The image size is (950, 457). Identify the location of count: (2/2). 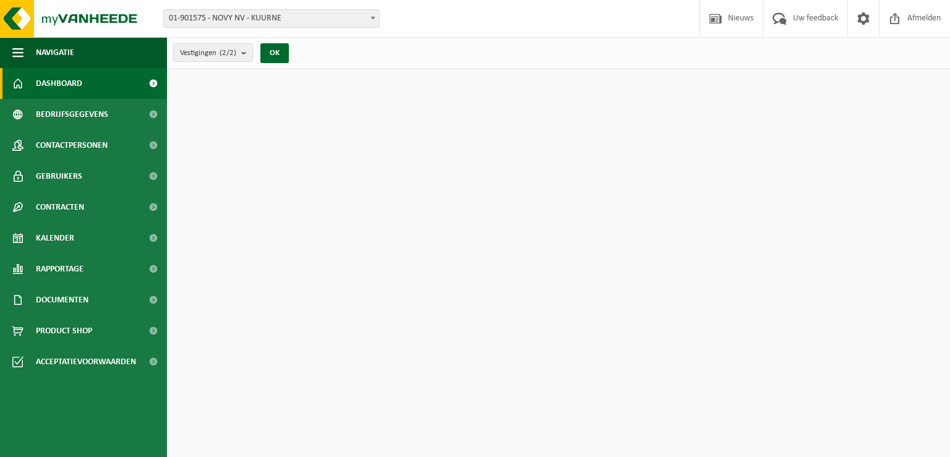
(228, 53).